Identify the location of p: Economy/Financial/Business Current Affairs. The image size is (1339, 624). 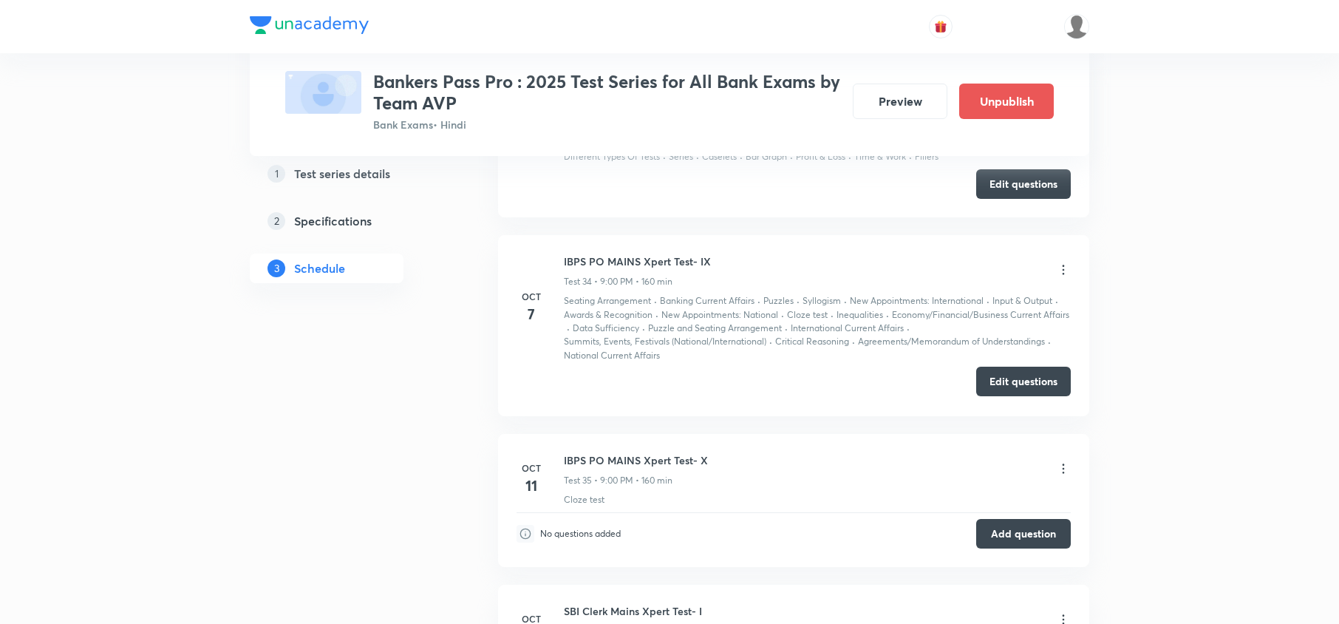
(981, 315).